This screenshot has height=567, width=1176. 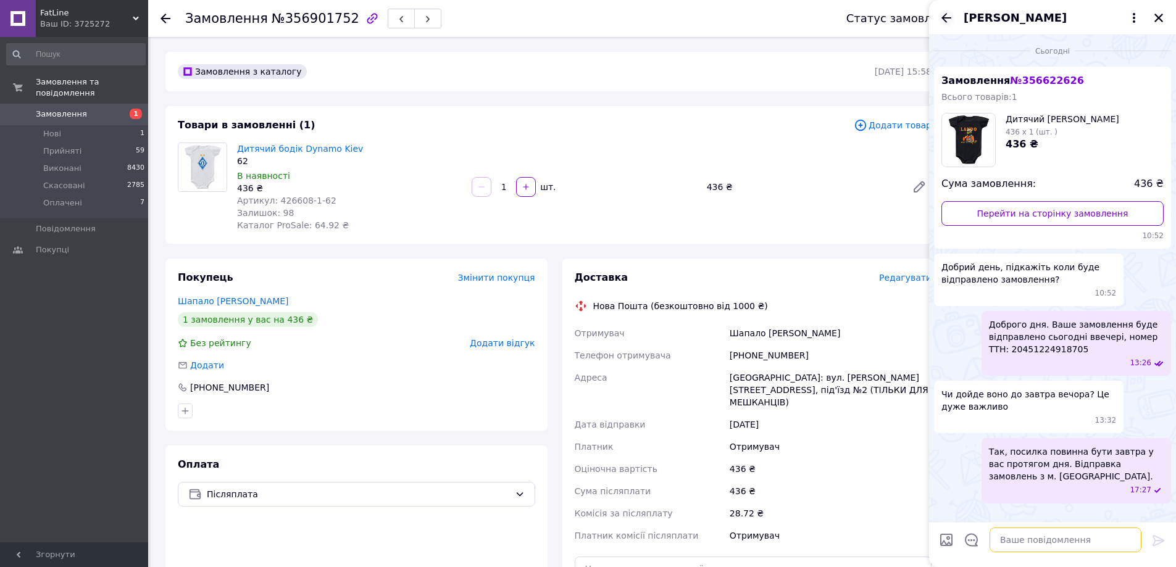 I want to click on span: Сьогодні, so click(x=1053, y=51).